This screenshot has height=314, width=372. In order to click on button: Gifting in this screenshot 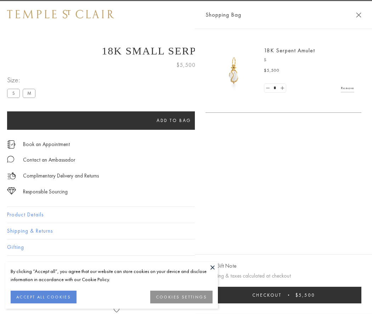, I will do `click(186, 247)`.